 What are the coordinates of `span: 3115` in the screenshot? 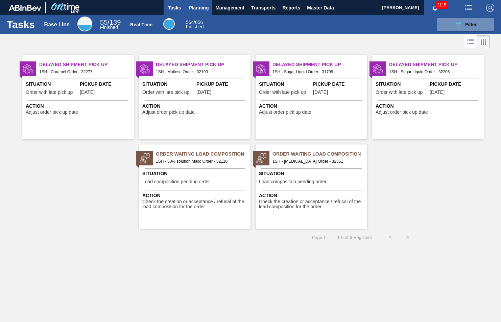 It's located at (441, 5).